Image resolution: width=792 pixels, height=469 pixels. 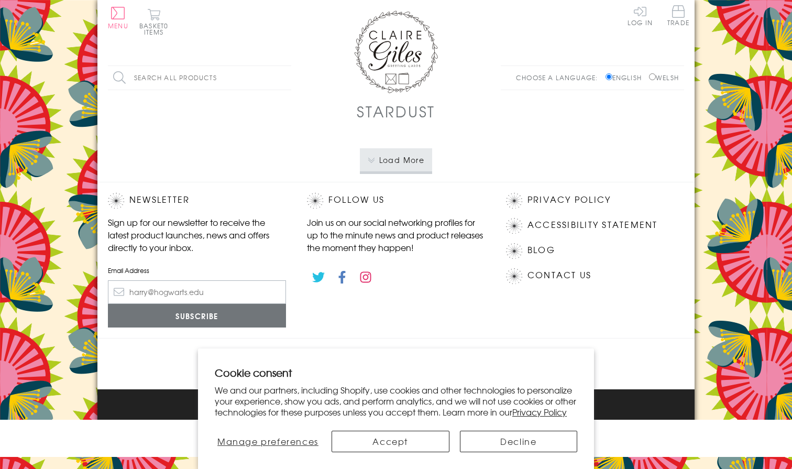 What do you see at coordinates (268, 441) in the screenshot?
I see `button: Manage preferences` at bounding box center [268, 441].